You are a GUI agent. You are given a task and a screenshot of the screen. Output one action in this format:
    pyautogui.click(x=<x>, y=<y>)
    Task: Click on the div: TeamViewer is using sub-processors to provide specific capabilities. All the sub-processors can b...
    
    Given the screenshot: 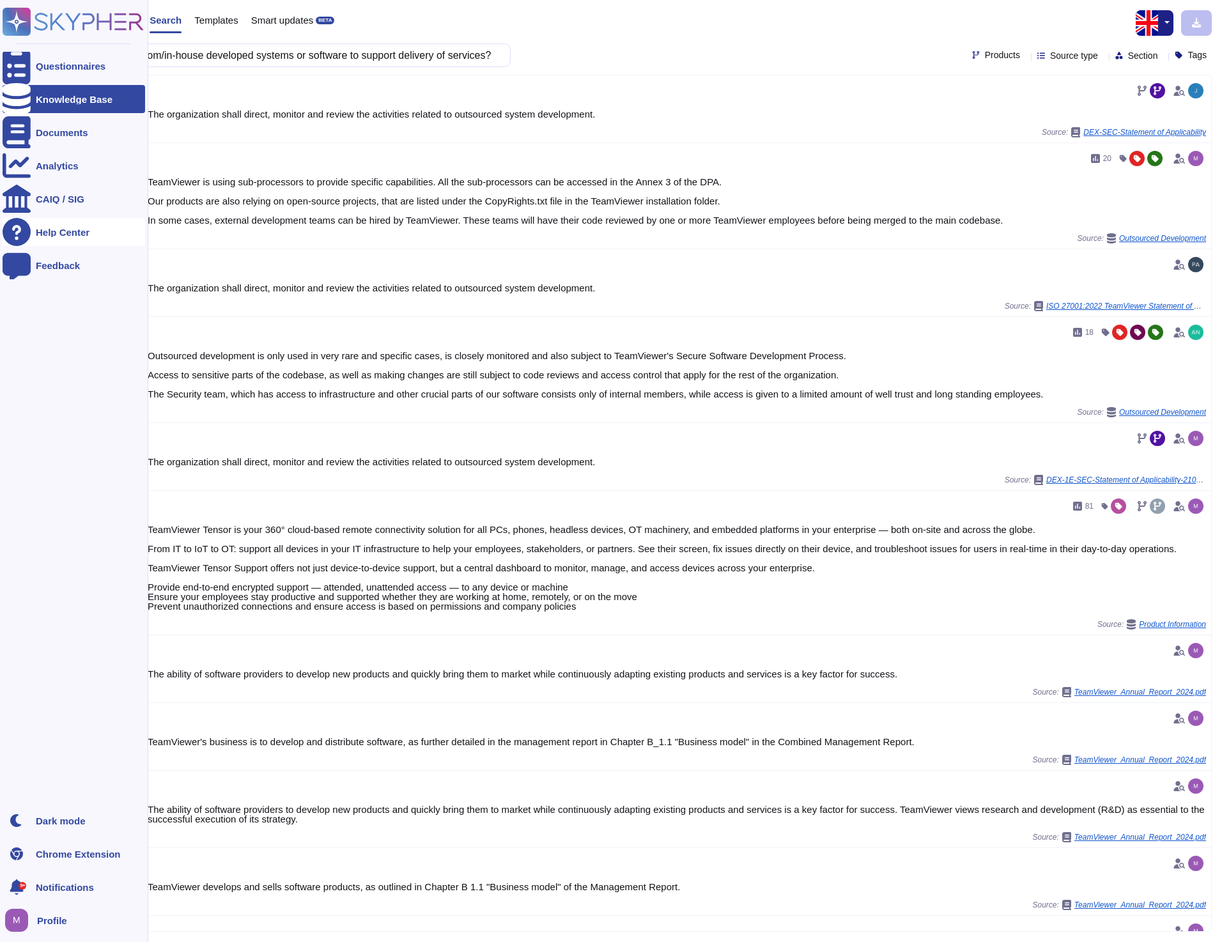 What is the action you would take?
    pyautogui.click(x=677, y=201)
    